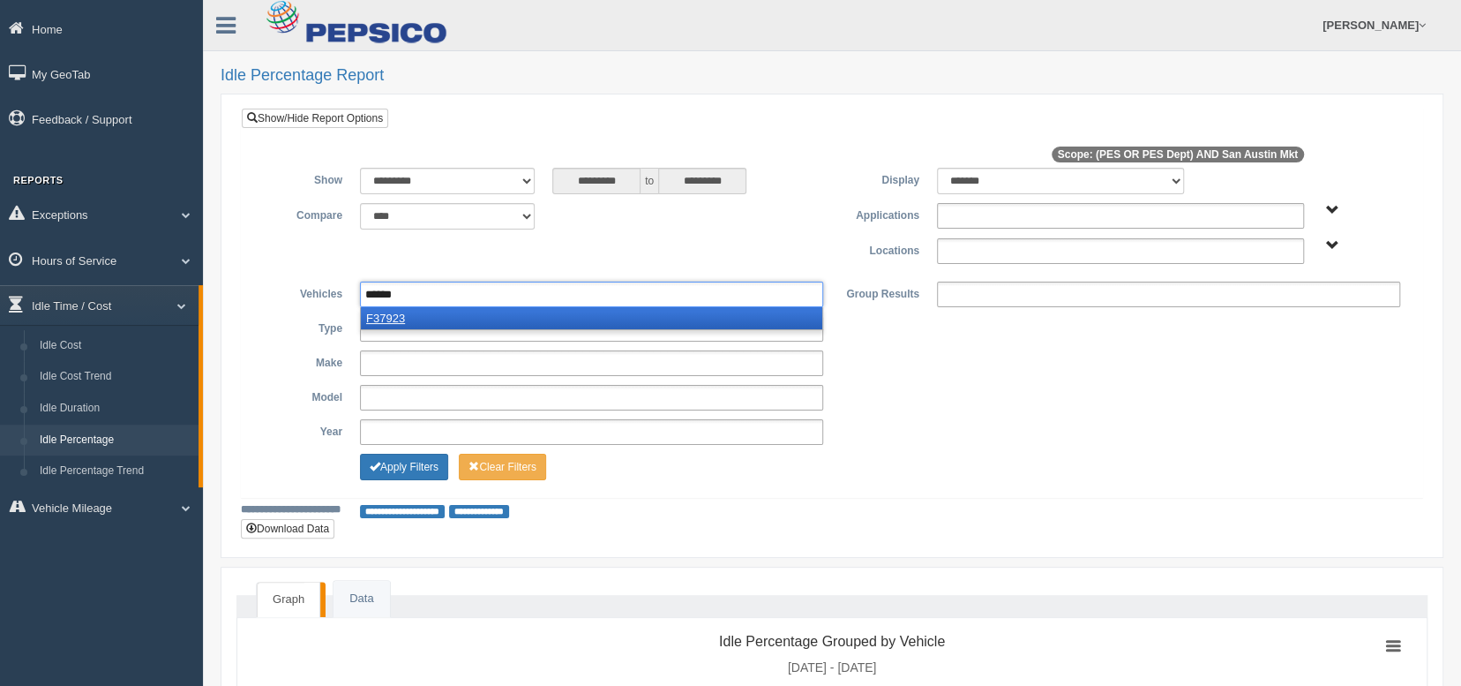  I want to click on a: Idle Duration, so click(115, 409).